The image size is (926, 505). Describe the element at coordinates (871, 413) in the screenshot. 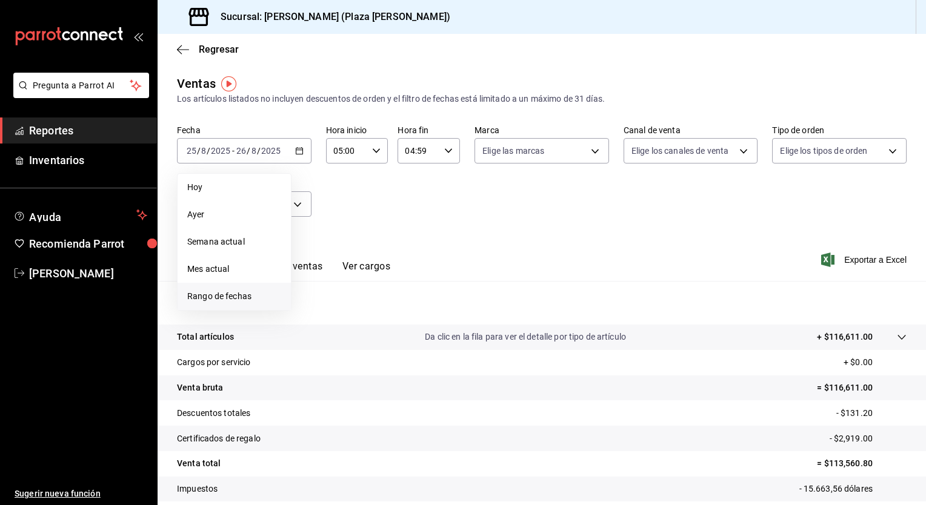

I see `p: - $131.20` at that location.